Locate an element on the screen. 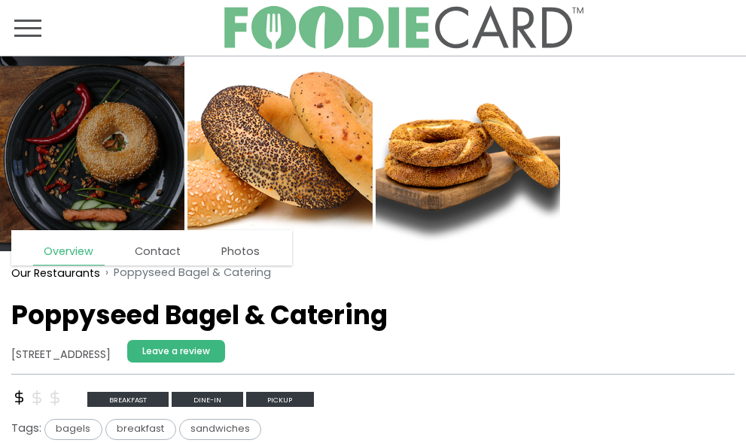  a: Contact is located at coordinates (157, 251).